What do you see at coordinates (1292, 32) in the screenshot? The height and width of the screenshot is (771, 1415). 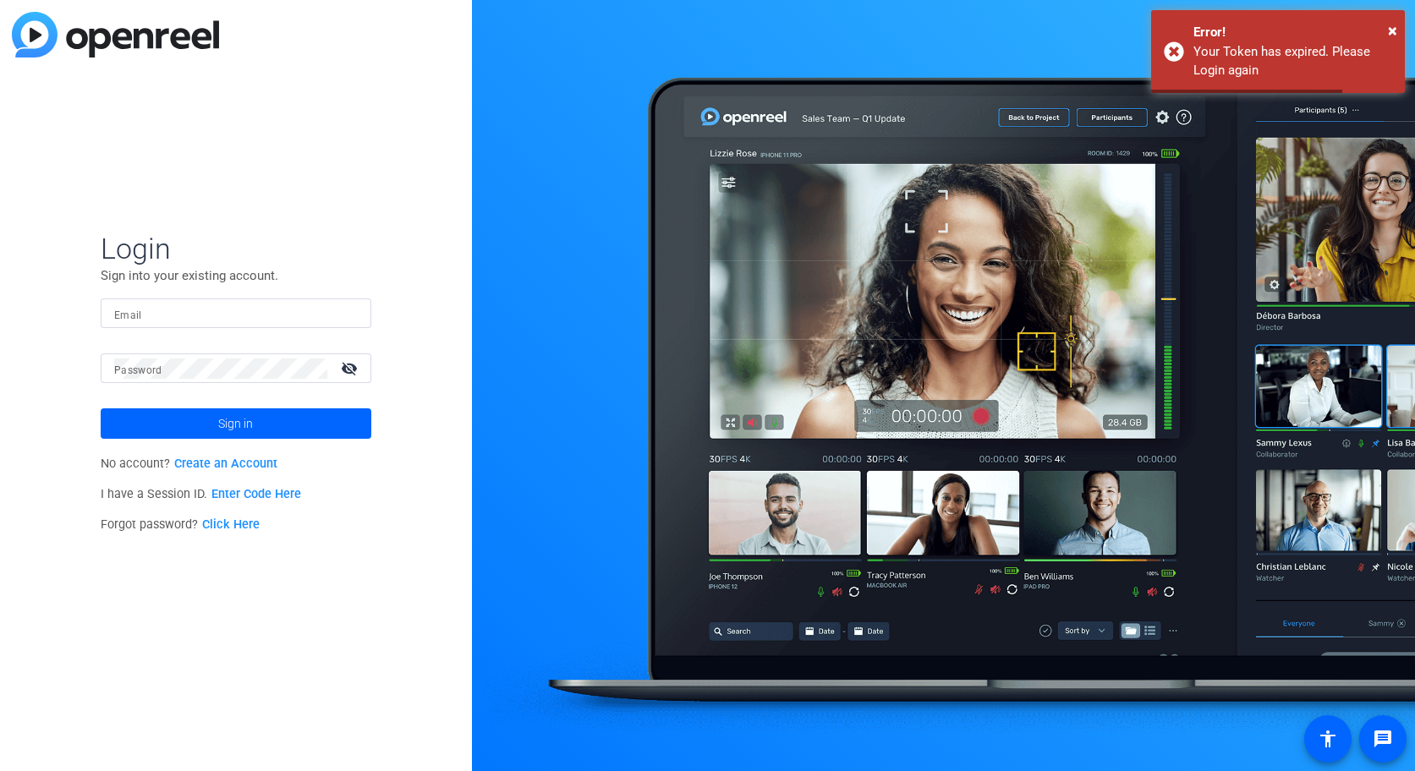 I see `div: Error!` at bounding box center [1292, 32].